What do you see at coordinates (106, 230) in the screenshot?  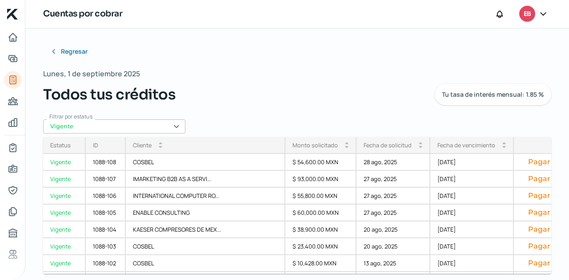 I see `div: 1088-104` at bounding box center [106, 230].